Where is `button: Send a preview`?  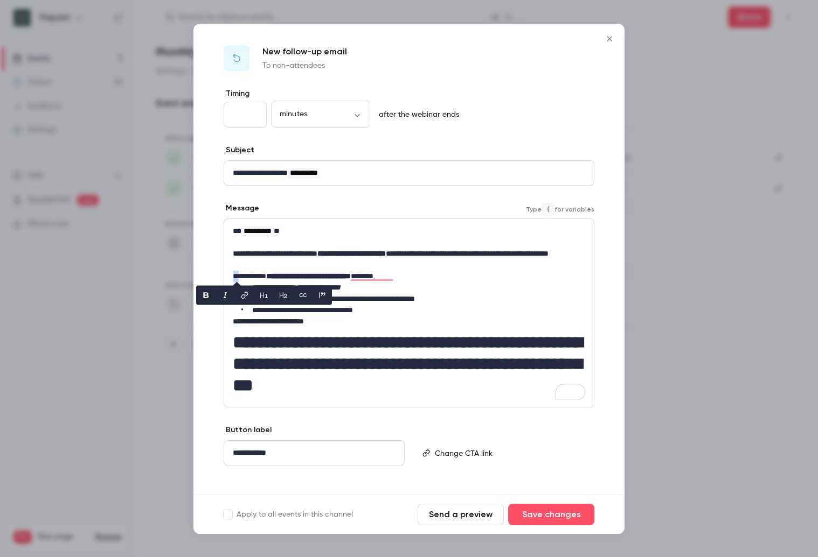 button: Send a preview is located at coordinates (460, 515).